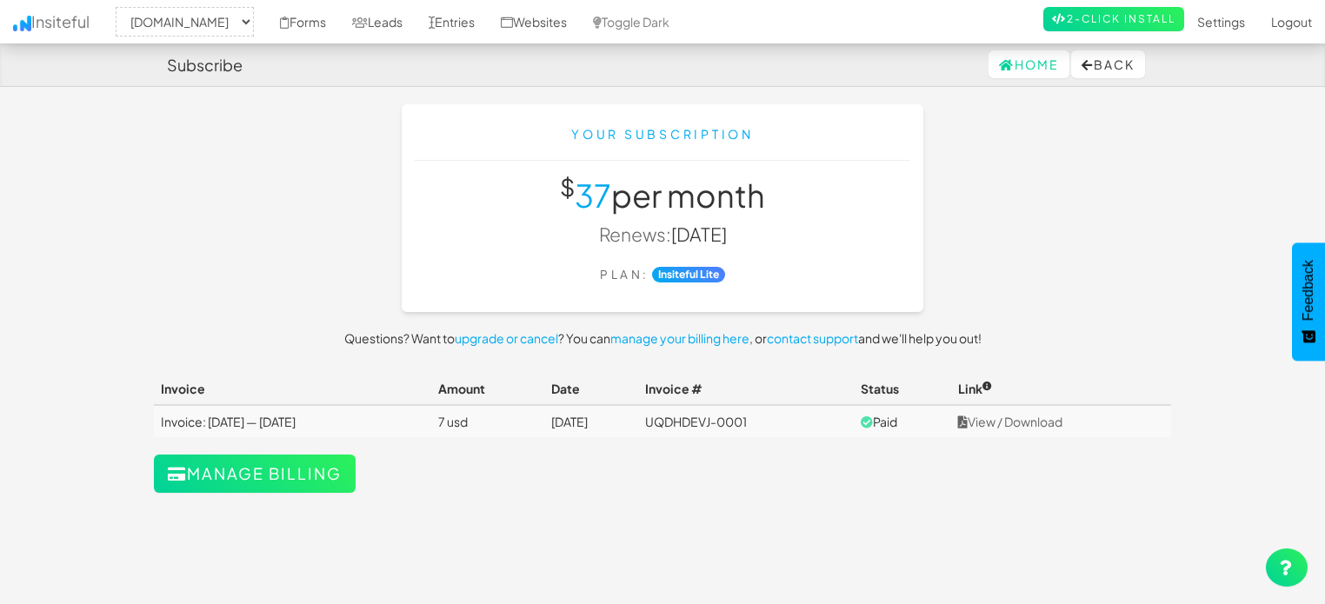 The height and width of the screenshot is (604, 1325). Describe the element at coordinates (488, 389) in the screenshot. I see `th: Amount` at that location.